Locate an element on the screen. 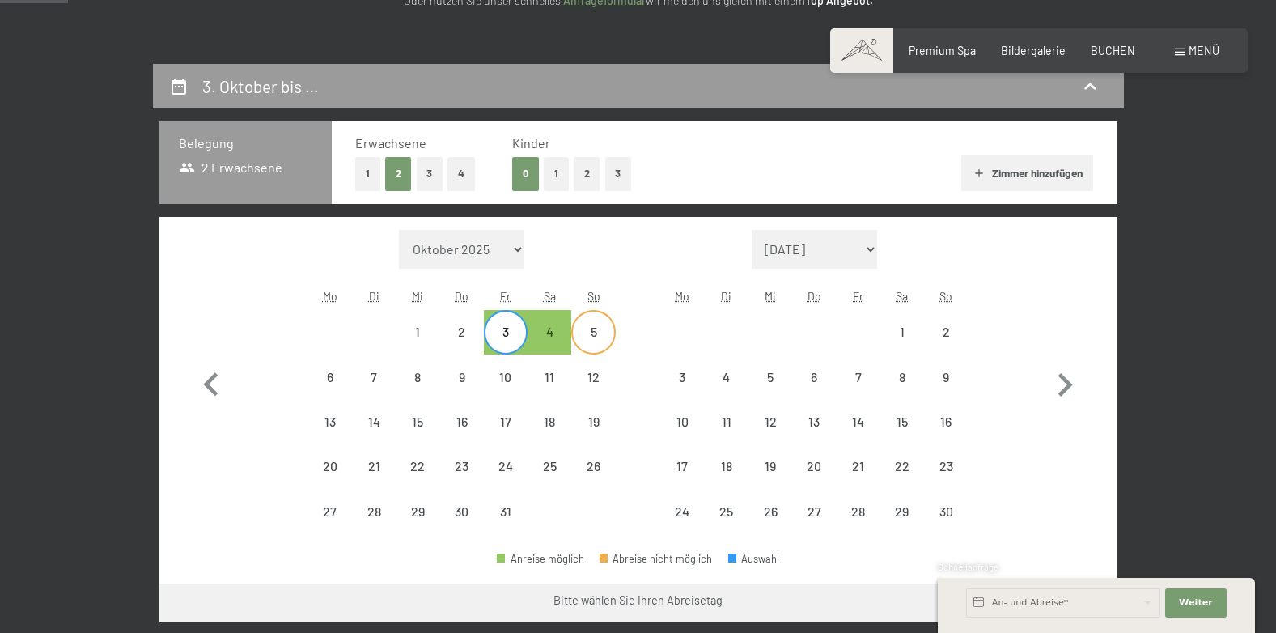 The width and height of the screenshot is (1276, 633). a: Premium Spa is located at coordinates (942, 50).